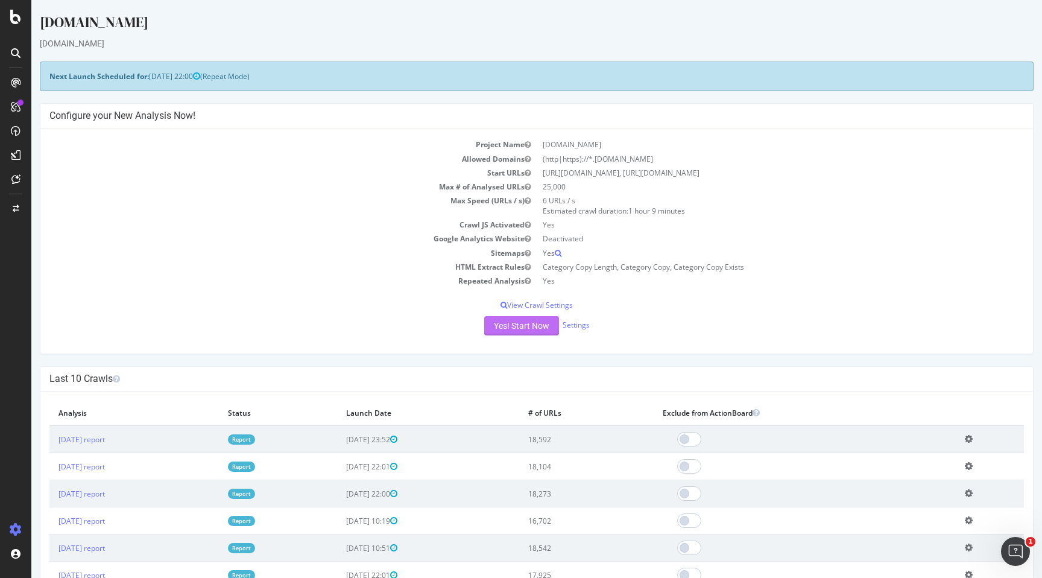 The width and height of the screenshot is (1042, 578). What do you see at coordinates (555, 548) in the screenshot?
I see `td: 18,542` at bounding box center [555, 548].